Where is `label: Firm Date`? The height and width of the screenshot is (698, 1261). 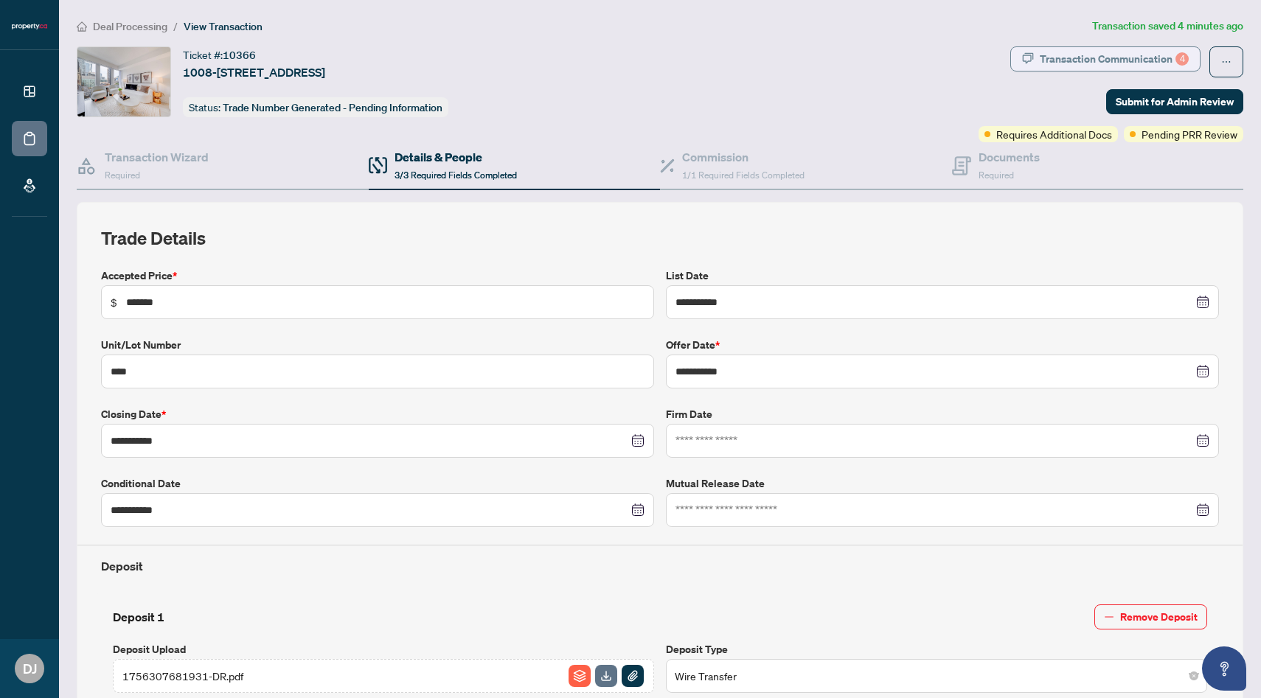 label: Firm Date is located at coordinates (942, 414).